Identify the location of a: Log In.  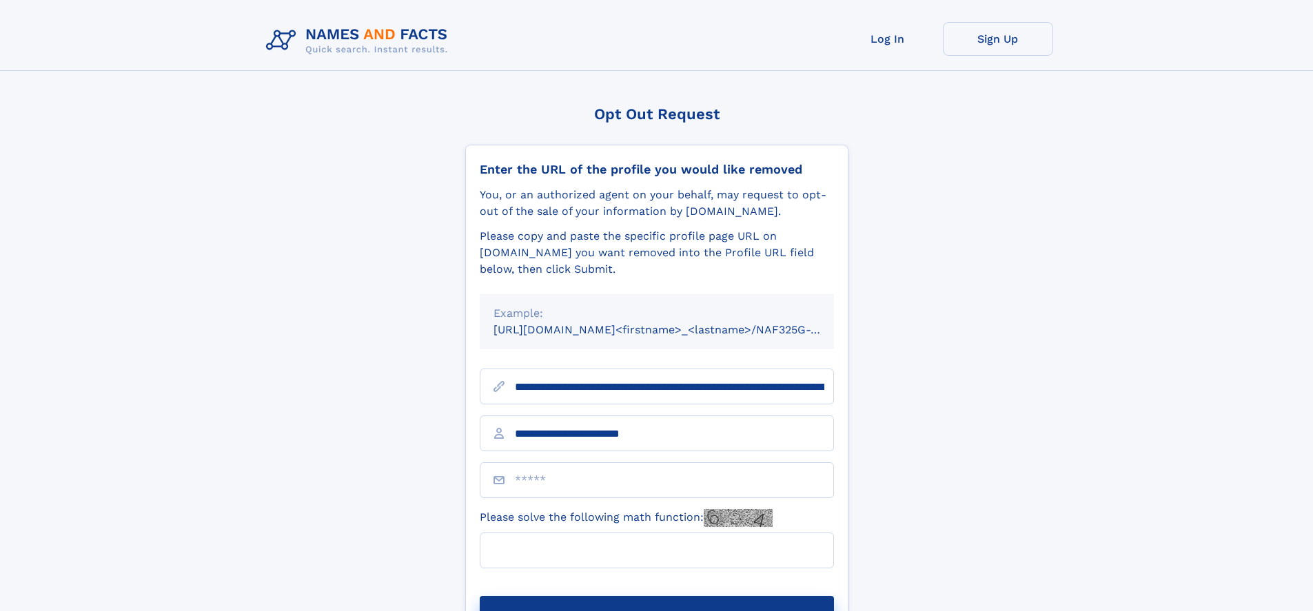
(888, 39).